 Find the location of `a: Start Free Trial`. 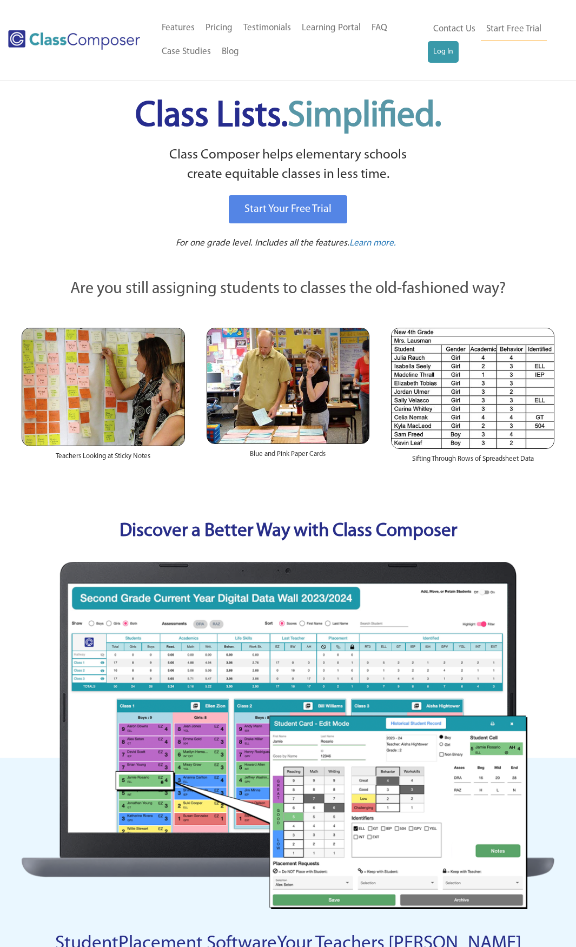

a: Start Free Trial is located at coordinates (514, 29).